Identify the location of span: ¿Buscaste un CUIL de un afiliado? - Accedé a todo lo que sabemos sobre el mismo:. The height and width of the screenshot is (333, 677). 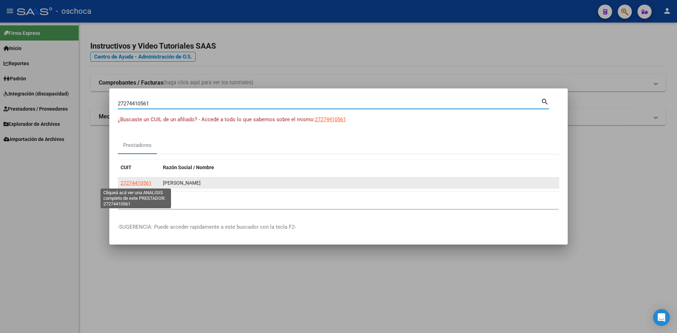
(216, 120).